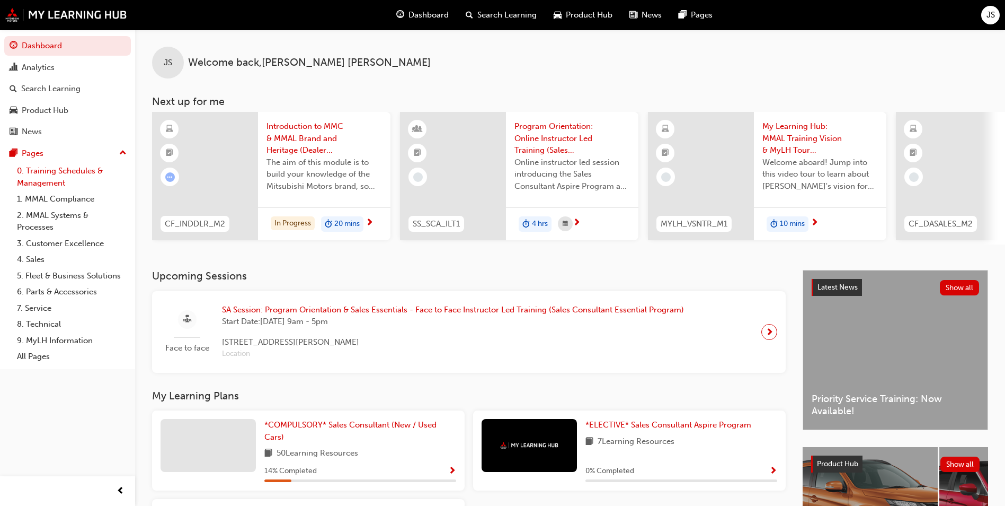  What do you see at coordinates (529, 445) in the screenshot?
I see `img: mmal` at bounding box center [529, 445].